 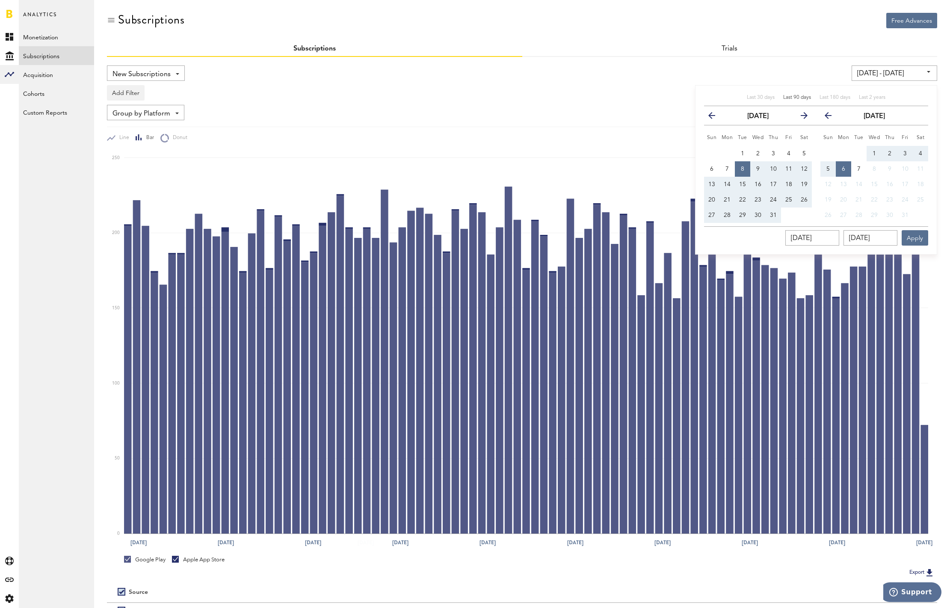 What do you see at coordinates (911, 21) in the screenshot?
I see `button: Free Advances` at bounding box center [911, 21].